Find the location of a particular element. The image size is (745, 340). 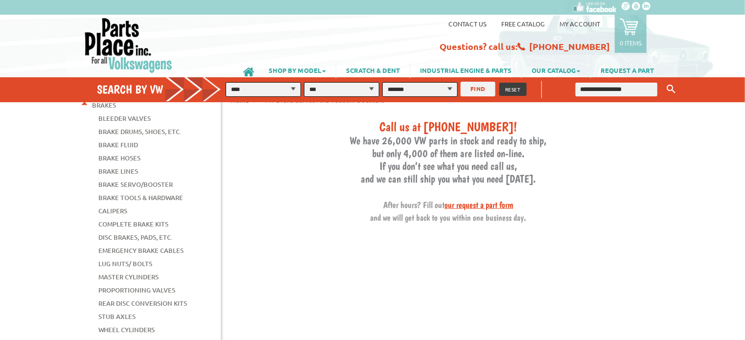

a: Free Catalog is located at coordinates (523, 23).